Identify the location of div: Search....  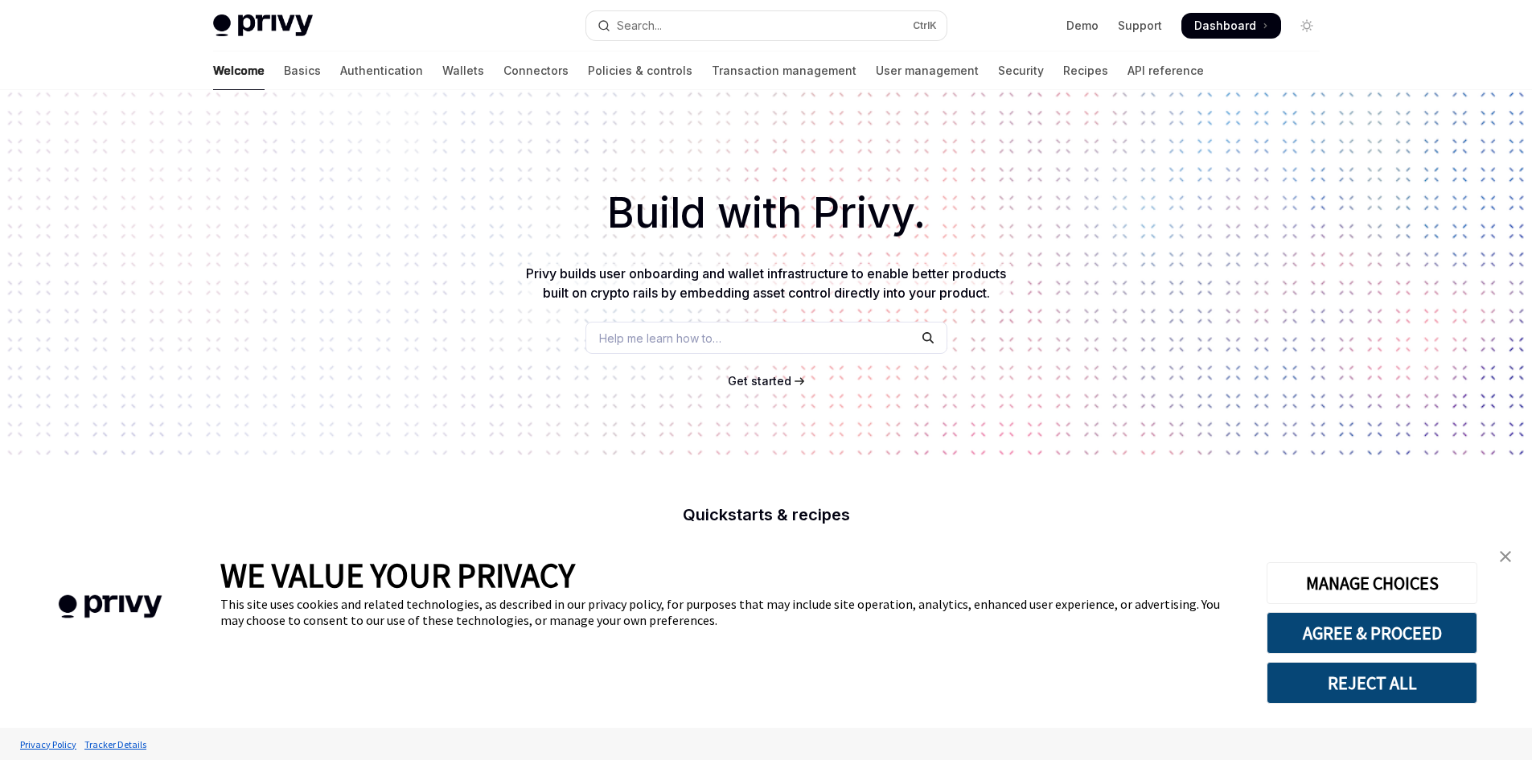
(639, 26).